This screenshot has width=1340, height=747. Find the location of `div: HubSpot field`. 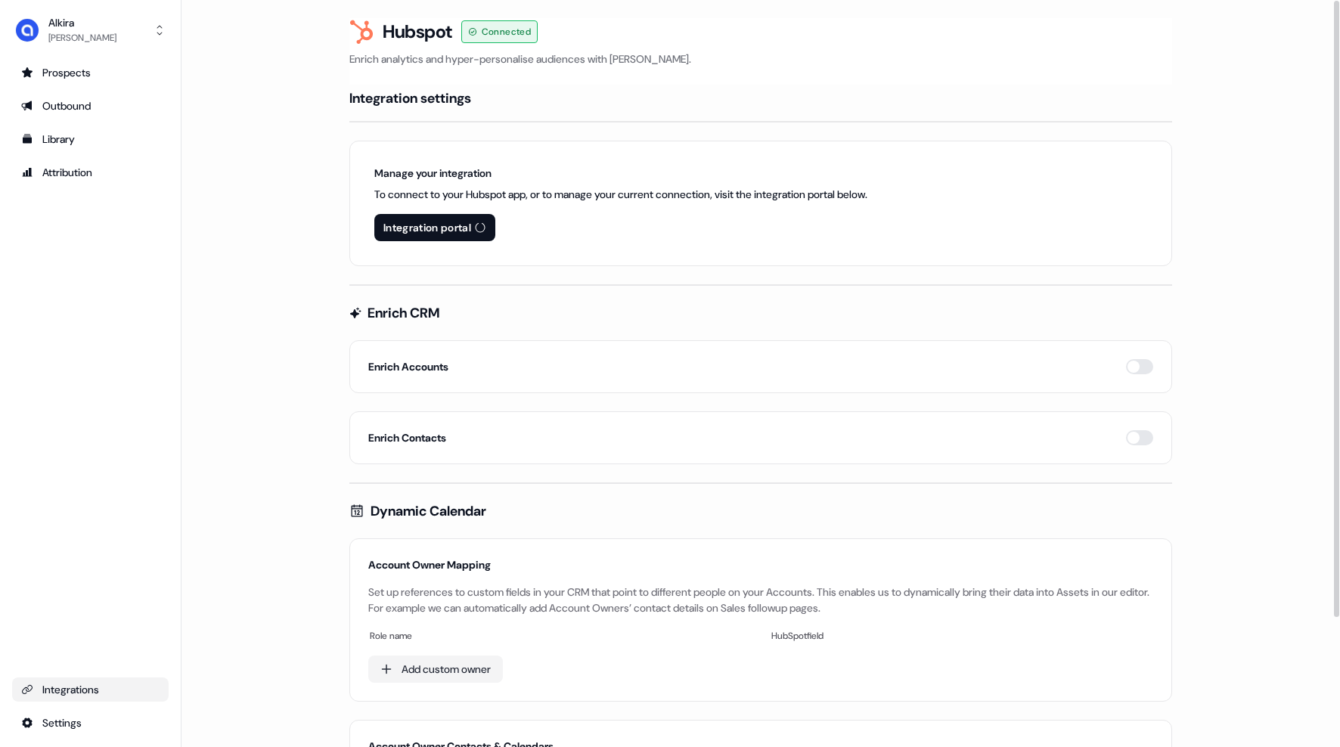

div: HubSpot field is located at coordinates (952, 636).